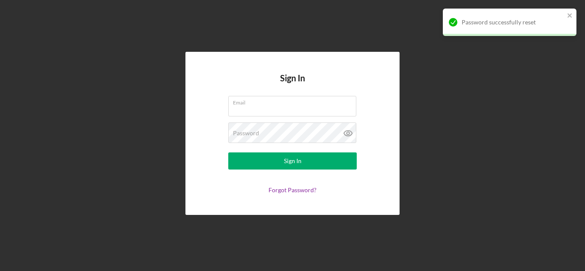  What do you see at coordinates (294, 101) in the screenshot?
I see `label: Email` at bounding box center [294, 101].